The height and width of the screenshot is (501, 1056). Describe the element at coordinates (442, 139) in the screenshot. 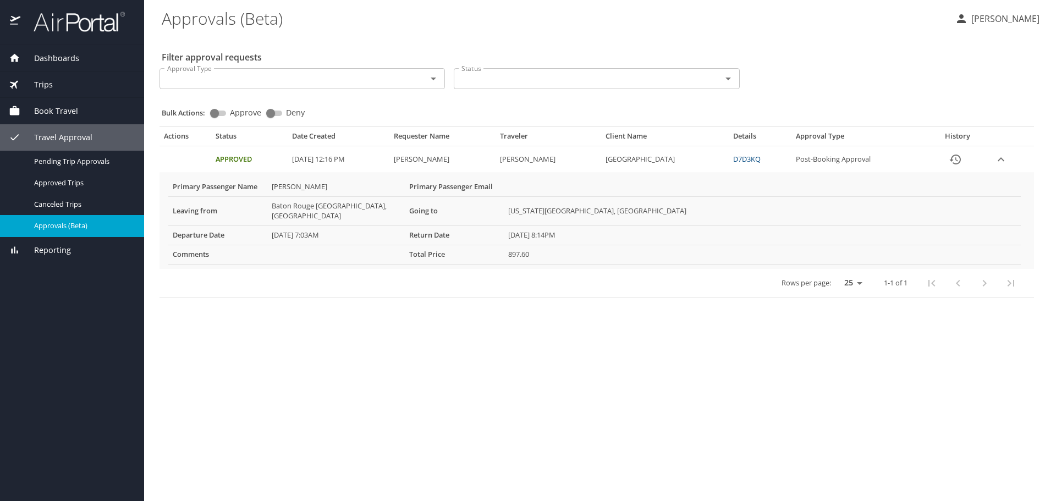

I see `th: Requester Name` at that location.